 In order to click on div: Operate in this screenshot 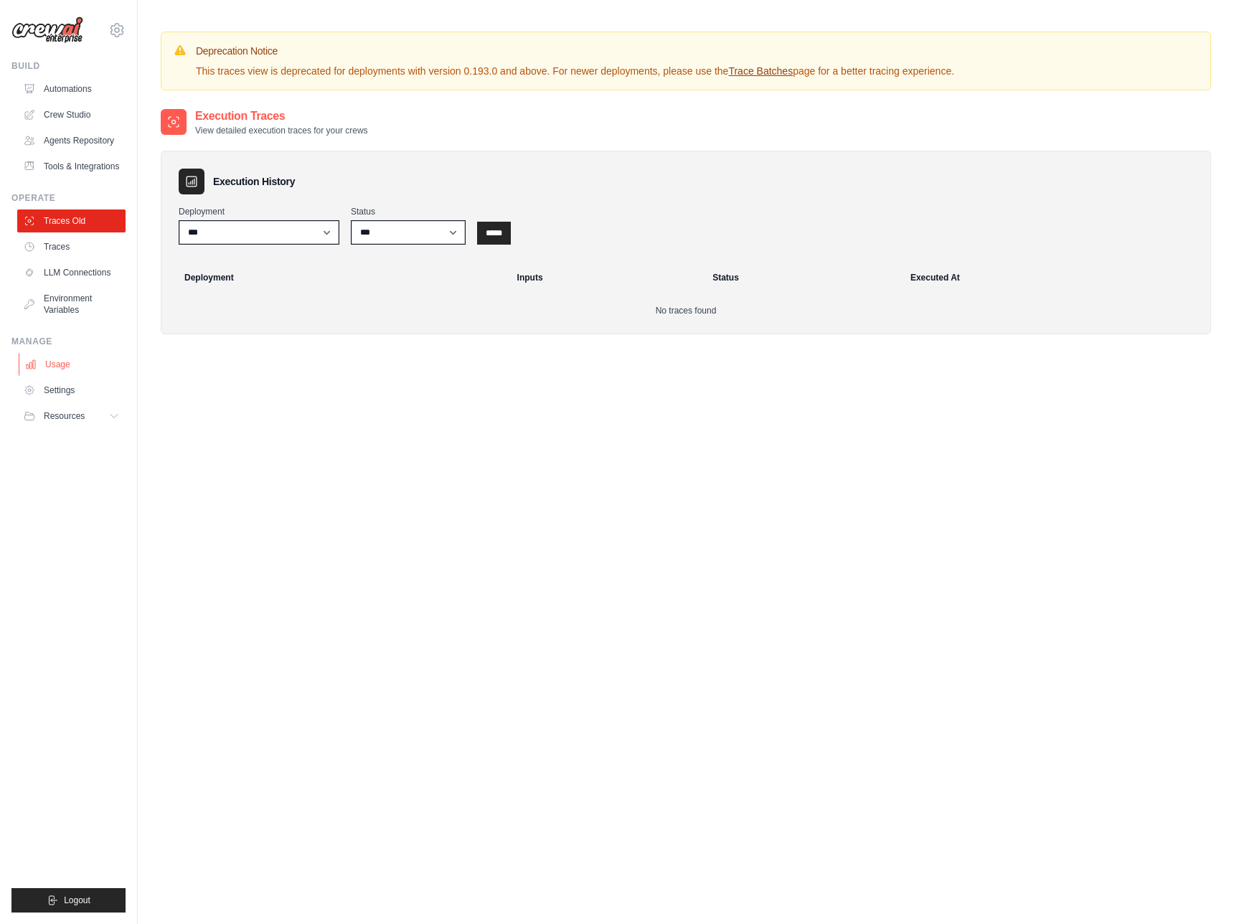, I will do `click(68, 198)`.